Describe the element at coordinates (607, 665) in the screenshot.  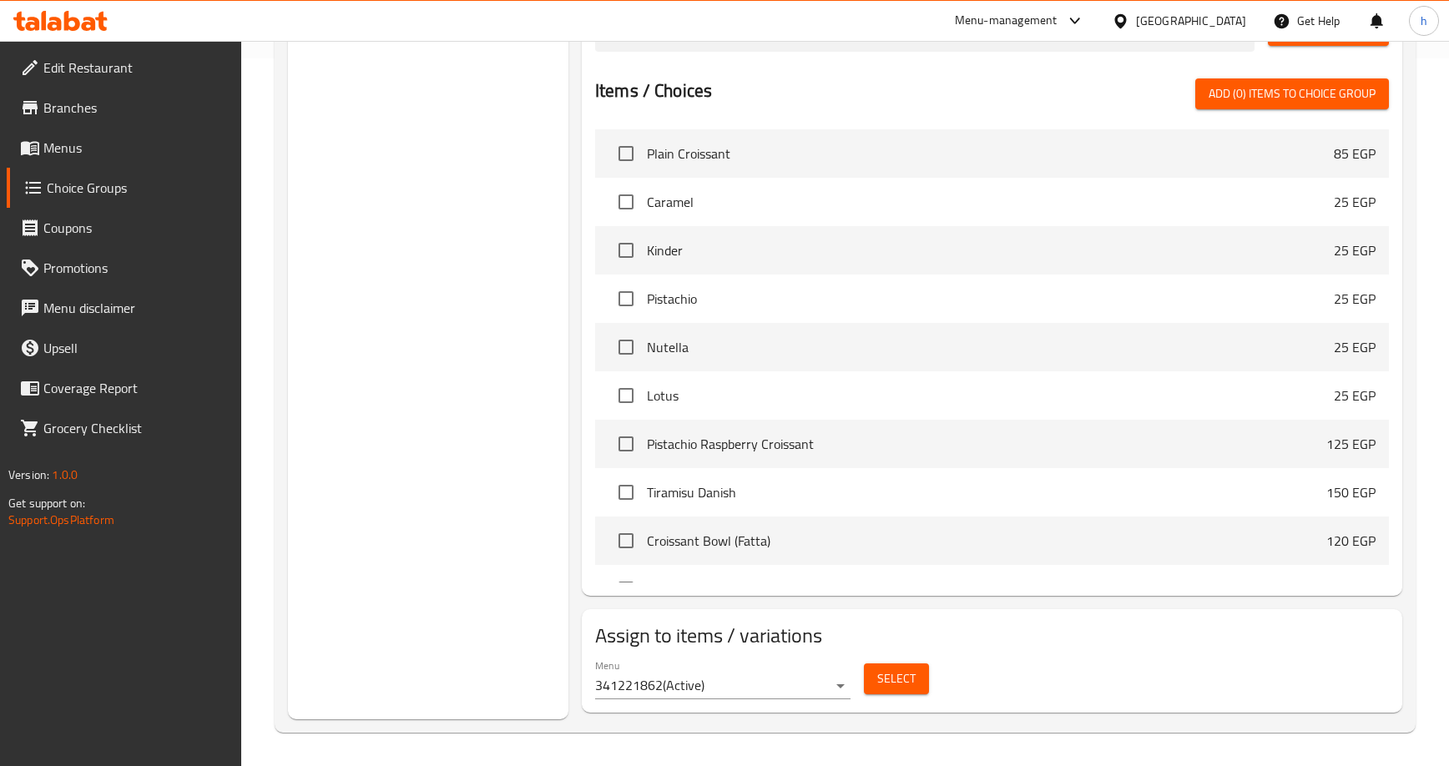
I see `label: Menu` at that location.